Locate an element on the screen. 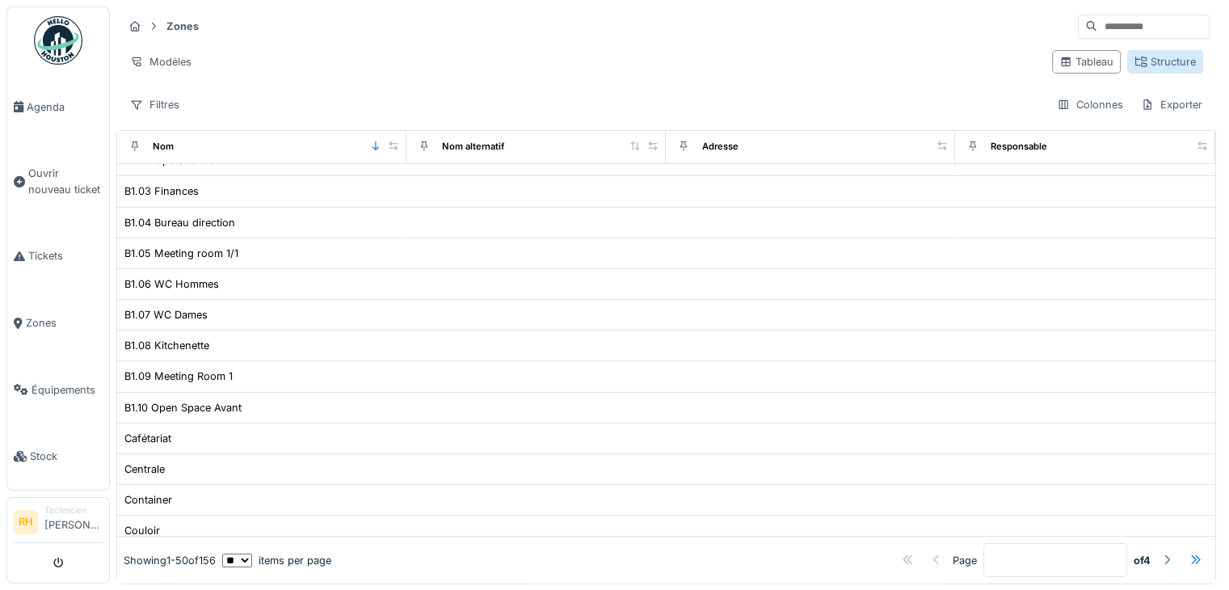 The height and width of the screenshot is (590, 1229). div: Tableau is located at coordinates (1086, 61).